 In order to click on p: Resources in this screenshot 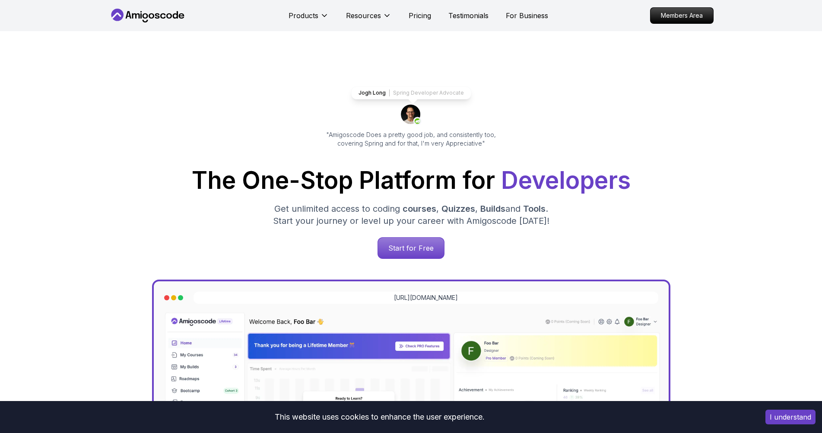, I will do `click(363, 16)`.